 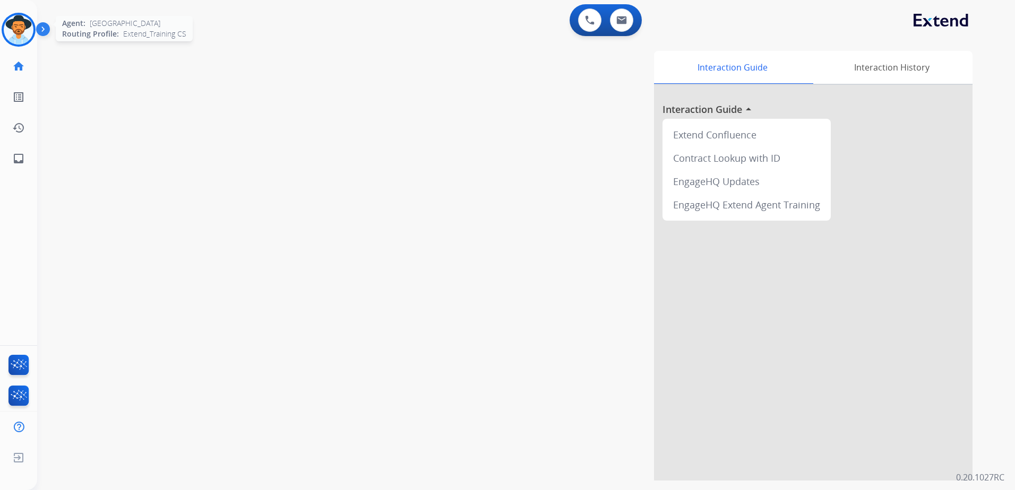 I want to click on div: EngageHQ Updates, so click(x=746, y=182).